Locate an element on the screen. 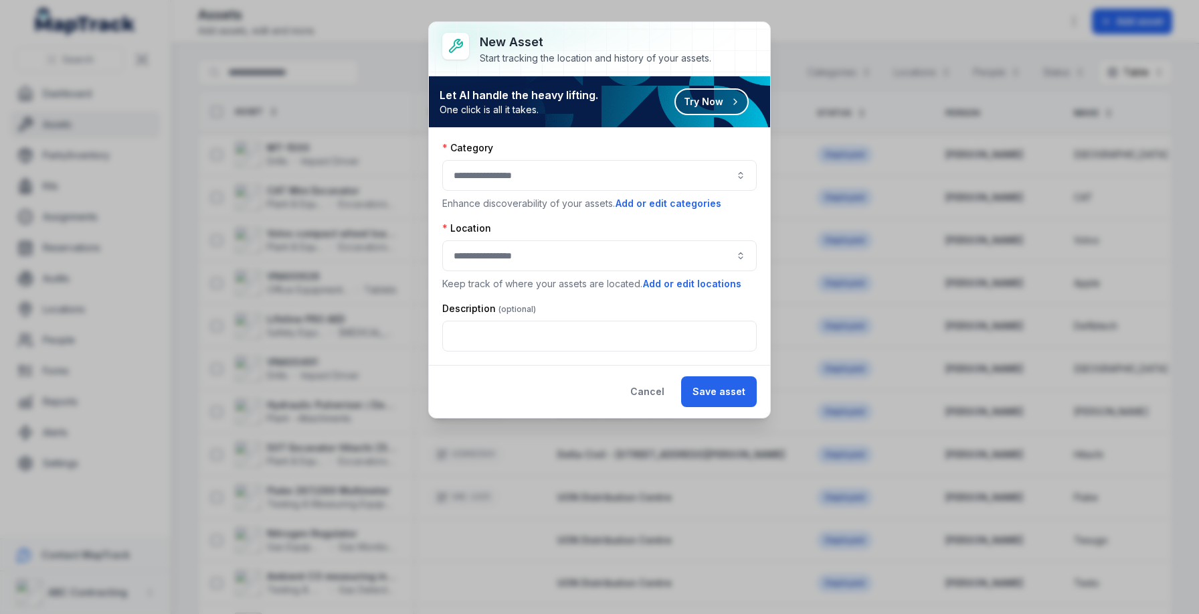 The image size is (1199, 614). button: Add or edit categories is located at coordinates (668, 203).